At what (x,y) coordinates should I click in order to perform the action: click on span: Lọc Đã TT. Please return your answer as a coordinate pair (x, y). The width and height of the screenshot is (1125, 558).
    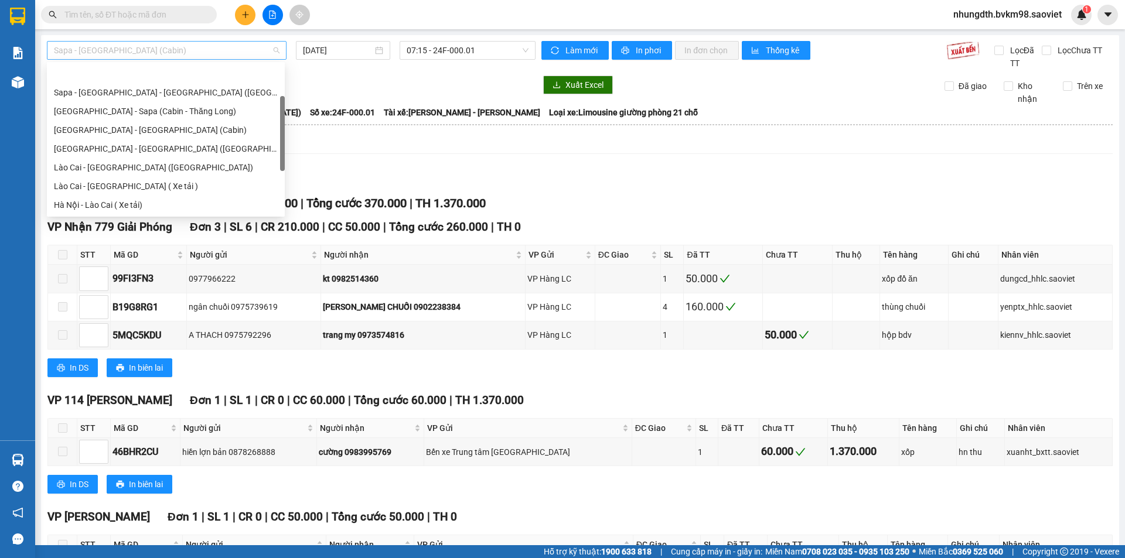
    Looking at the image, I should click on (1024, 57).